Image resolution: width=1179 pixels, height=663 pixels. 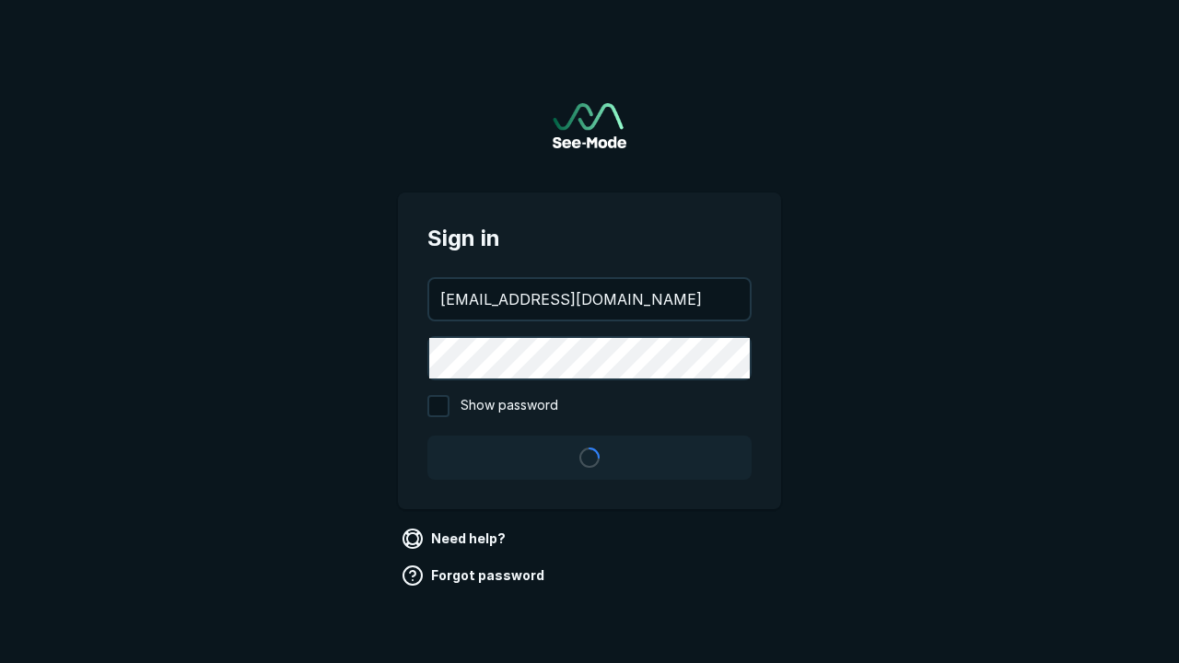 What do you see at coordinates (590, 125) in the screenshot?
I see `img: See-Mode Logo` at bounding box center [590, 125].